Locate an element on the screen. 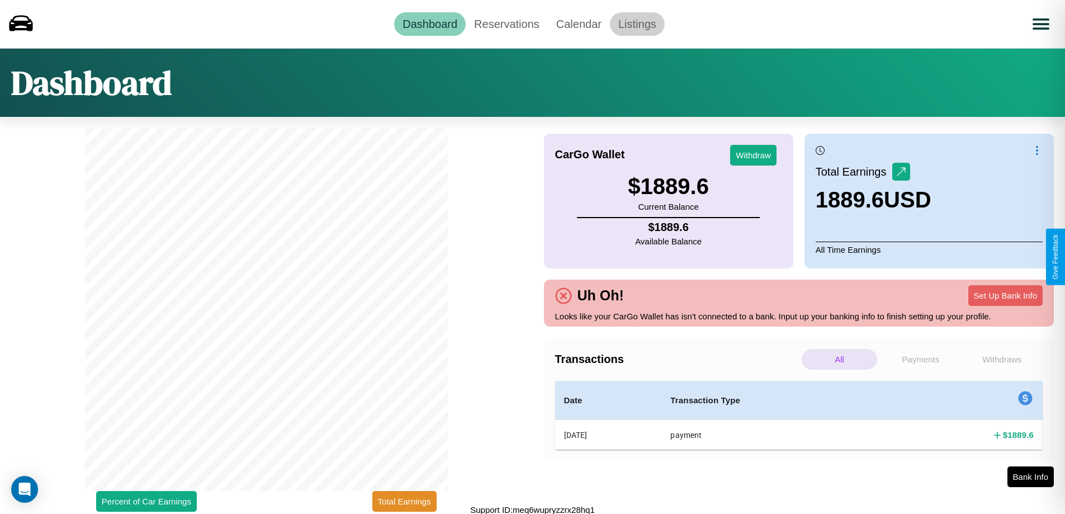  div: Open Intercom Messenger is located at coordinates (25, 489).